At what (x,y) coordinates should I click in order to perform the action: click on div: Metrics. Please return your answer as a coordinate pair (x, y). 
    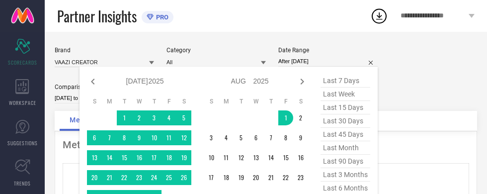
    Looking at the image, I should click on (266, 144).